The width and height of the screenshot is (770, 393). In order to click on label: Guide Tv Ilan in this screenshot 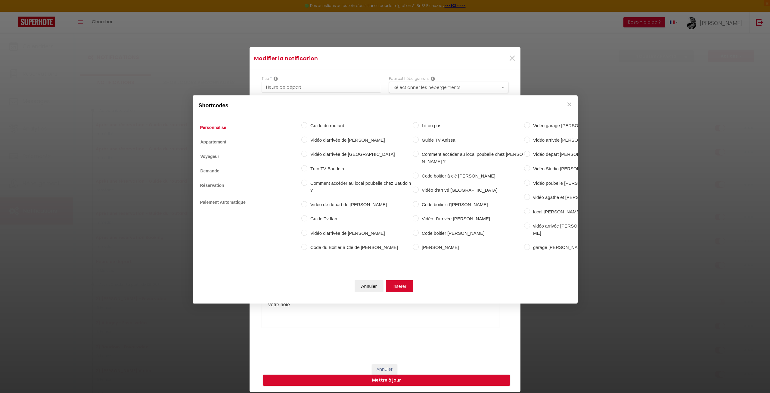, I will do `click(360, 219)`.